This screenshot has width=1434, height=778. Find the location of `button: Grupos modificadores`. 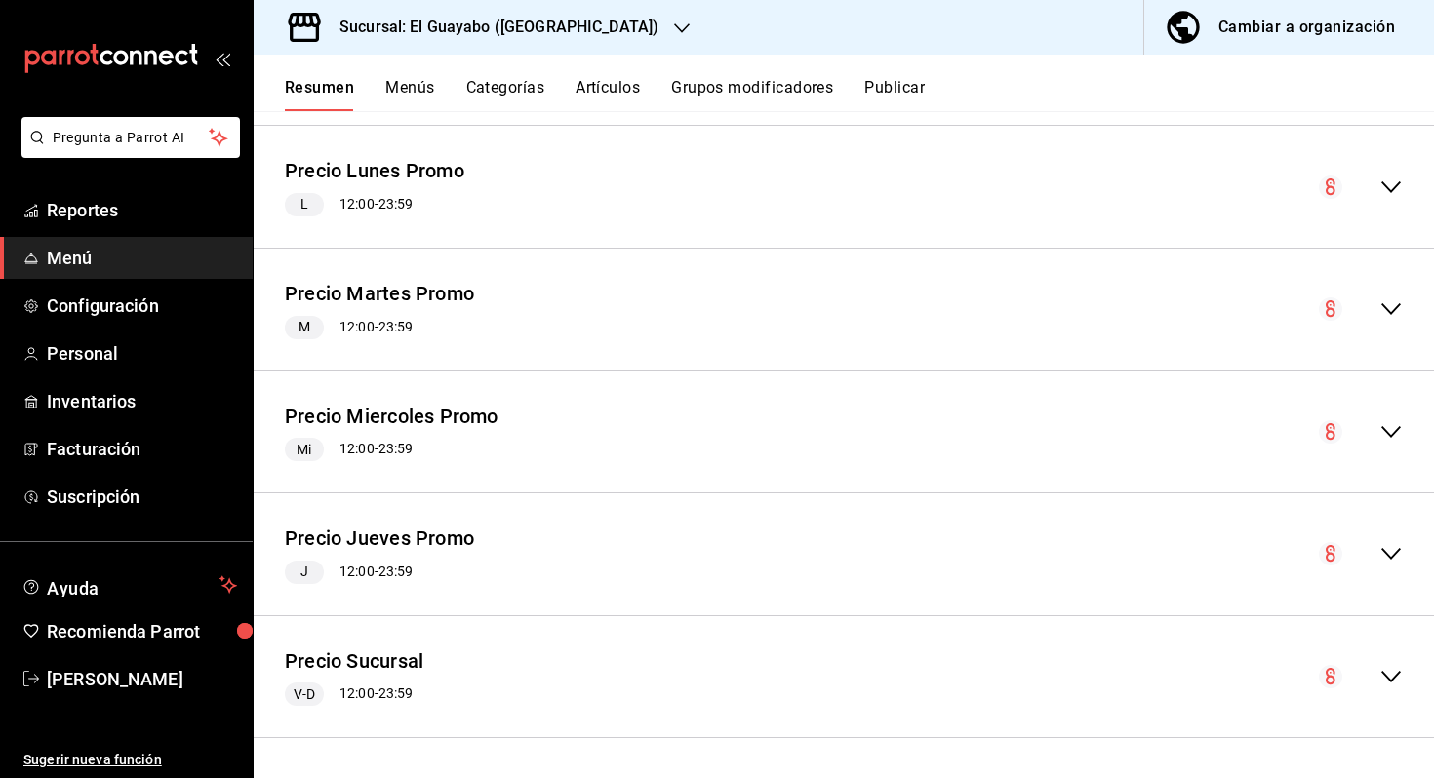

button: Grupos modificadores is located at coordinates (752, 95).